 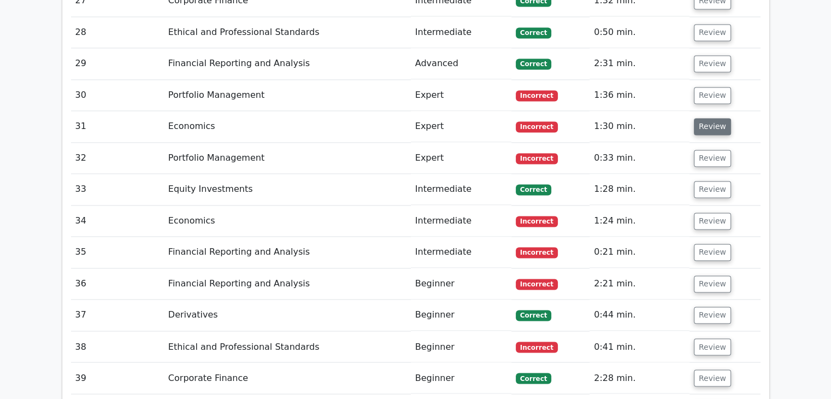 I want to click on td: 1:24 min., so click(x=639, y=221).